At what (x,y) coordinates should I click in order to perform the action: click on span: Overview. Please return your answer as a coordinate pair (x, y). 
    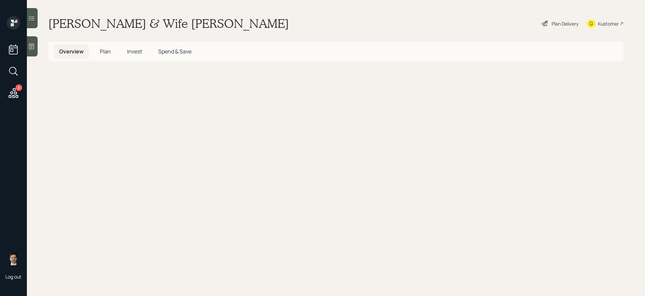
    Looking at the image, I should click on (71, 51).